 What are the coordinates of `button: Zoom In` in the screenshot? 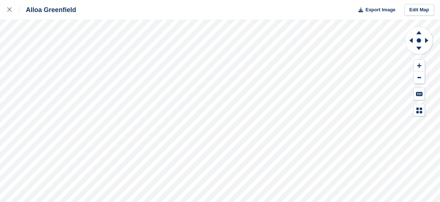 It's located at (419, 66).